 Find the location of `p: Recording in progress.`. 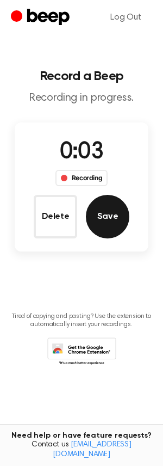

p: Recording in progress. is located at coordinates (82, 98).